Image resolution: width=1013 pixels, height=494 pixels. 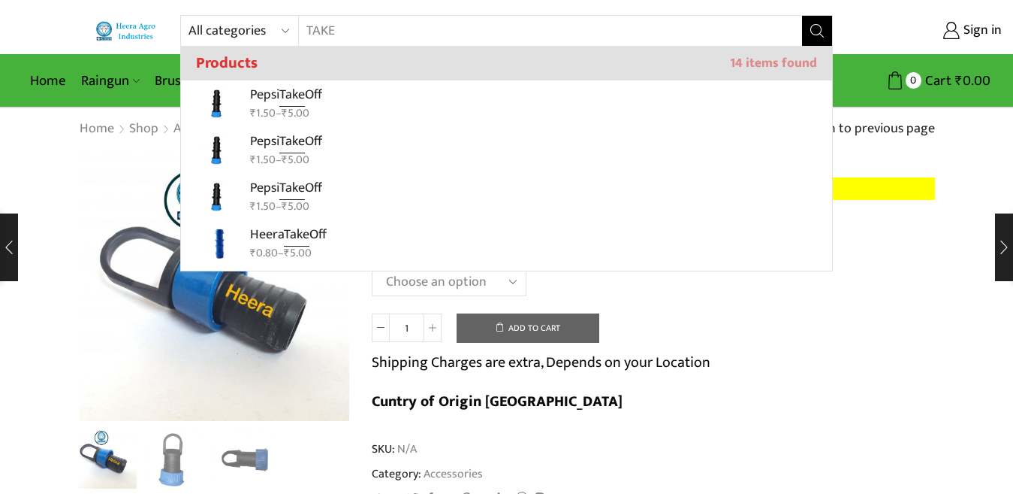 What do you see at coordinates (774, 63) in the screenshot?
I see `span: 14 items found` at bounding box center [774, 63].